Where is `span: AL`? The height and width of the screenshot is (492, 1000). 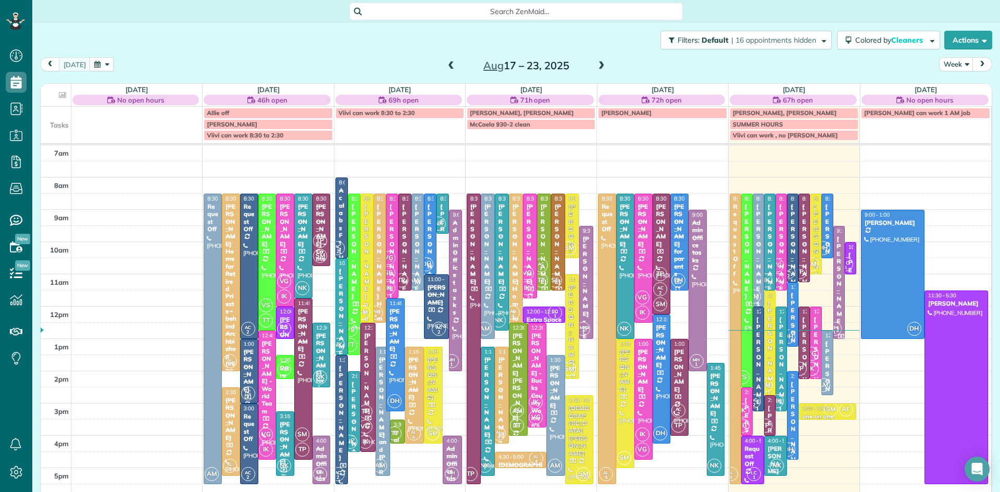
span: AL is located at coordinates (513, 311).